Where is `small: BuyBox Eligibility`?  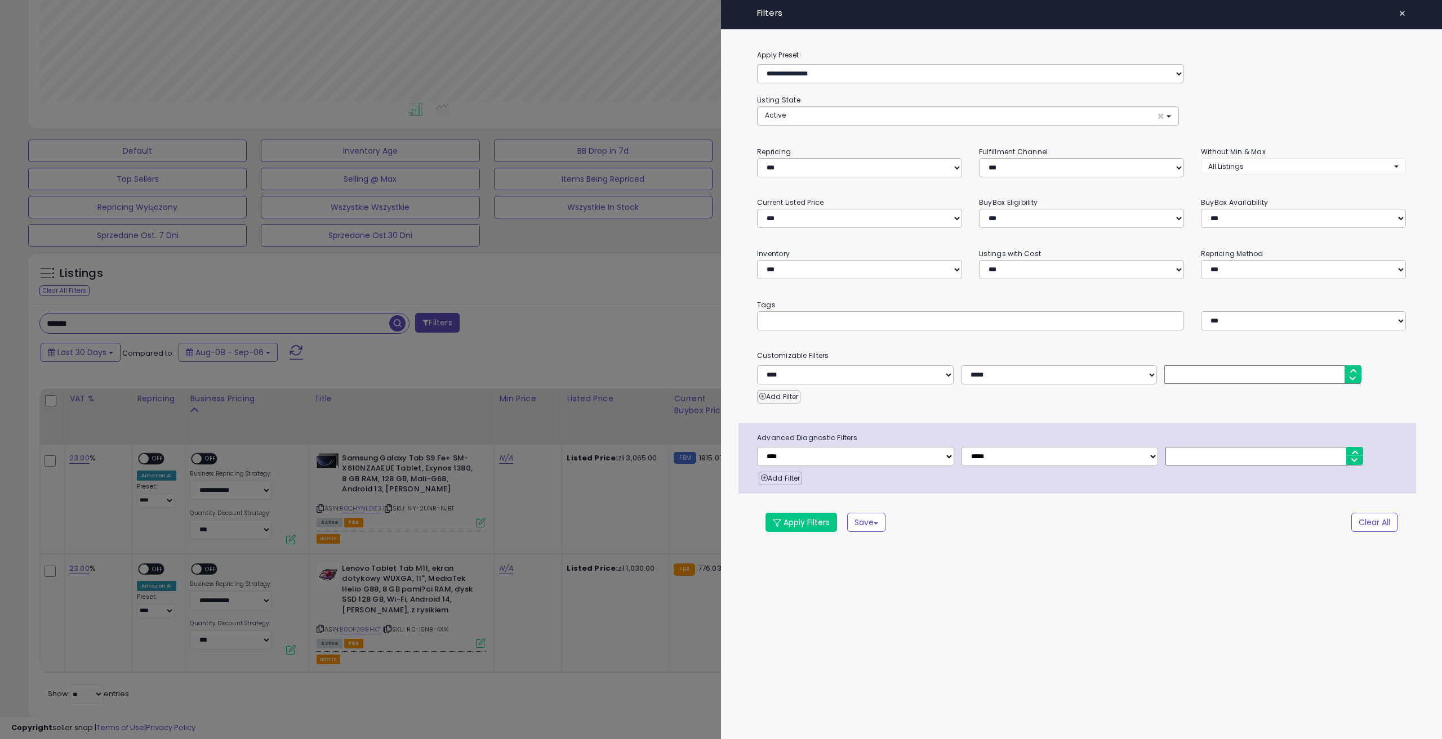 small: BuyBox Eligibility is located at coordinates (1008, 202).